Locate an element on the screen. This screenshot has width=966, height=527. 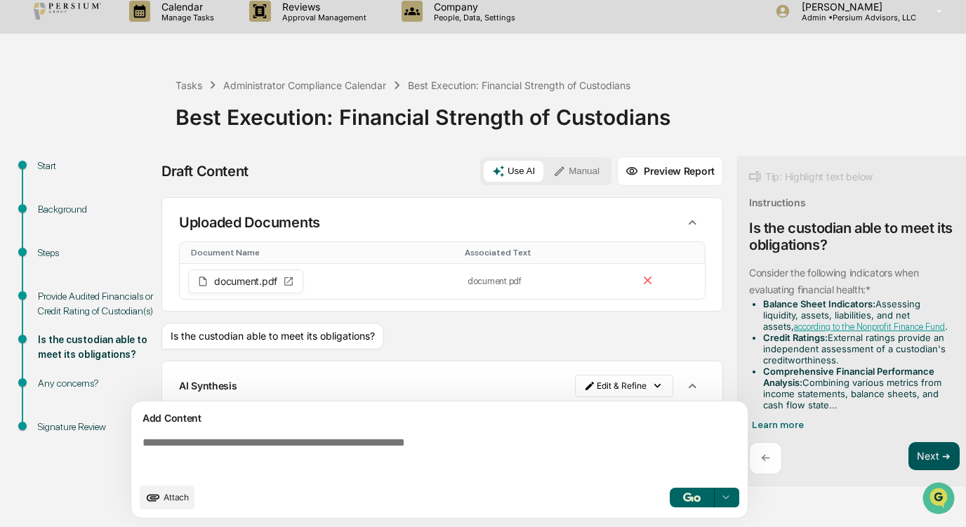
img: f2157a4c-a0d3-4daa-907e-bb6f0de503a5-1751232295721 is located at coordinates (18, 18).